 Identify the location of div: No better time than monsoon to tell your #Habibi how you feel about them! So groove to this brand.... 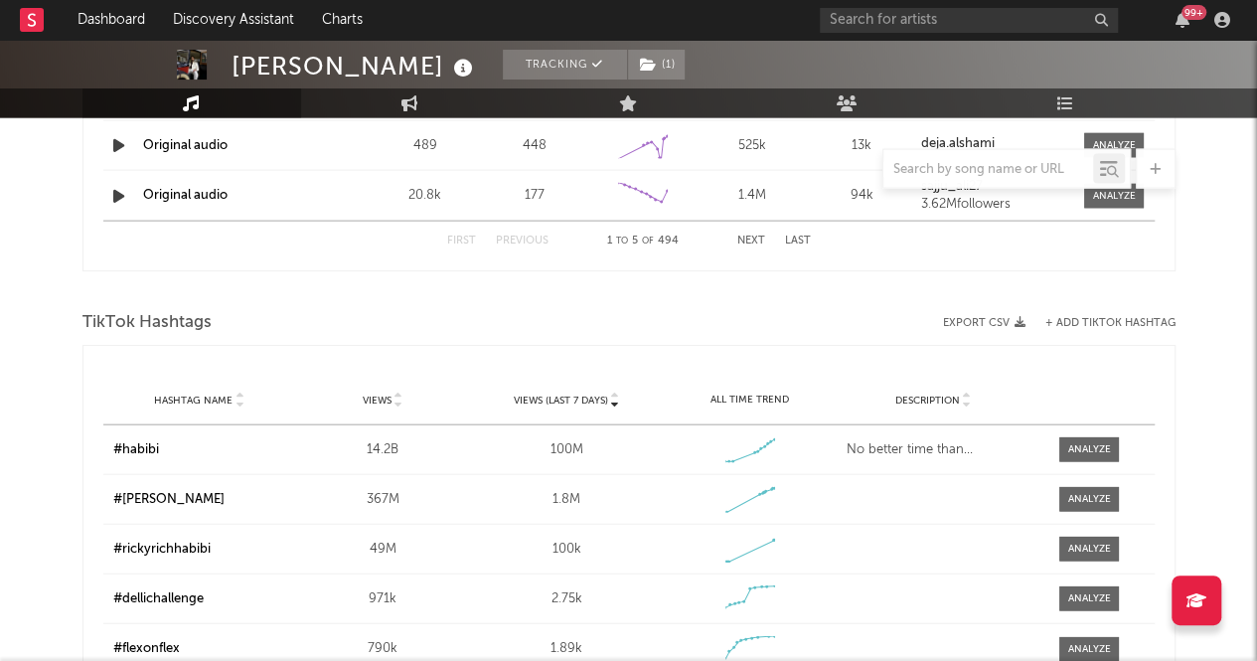
(933, 450).